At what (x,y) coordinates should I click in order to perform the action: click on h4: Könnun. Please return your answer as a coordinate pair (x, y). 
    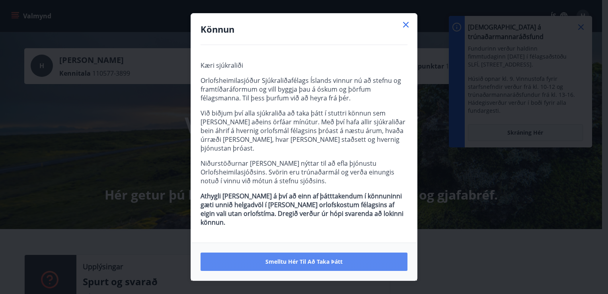
    Looking at the image, I should click on (304, 29).